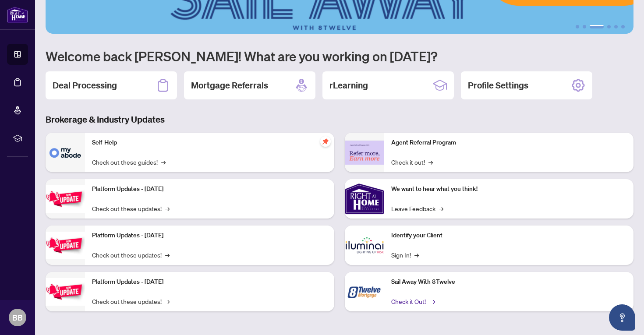 The height and width of the screenshot is (335, 644). I want to click on h2: Profile Settings, so click(498, 85).